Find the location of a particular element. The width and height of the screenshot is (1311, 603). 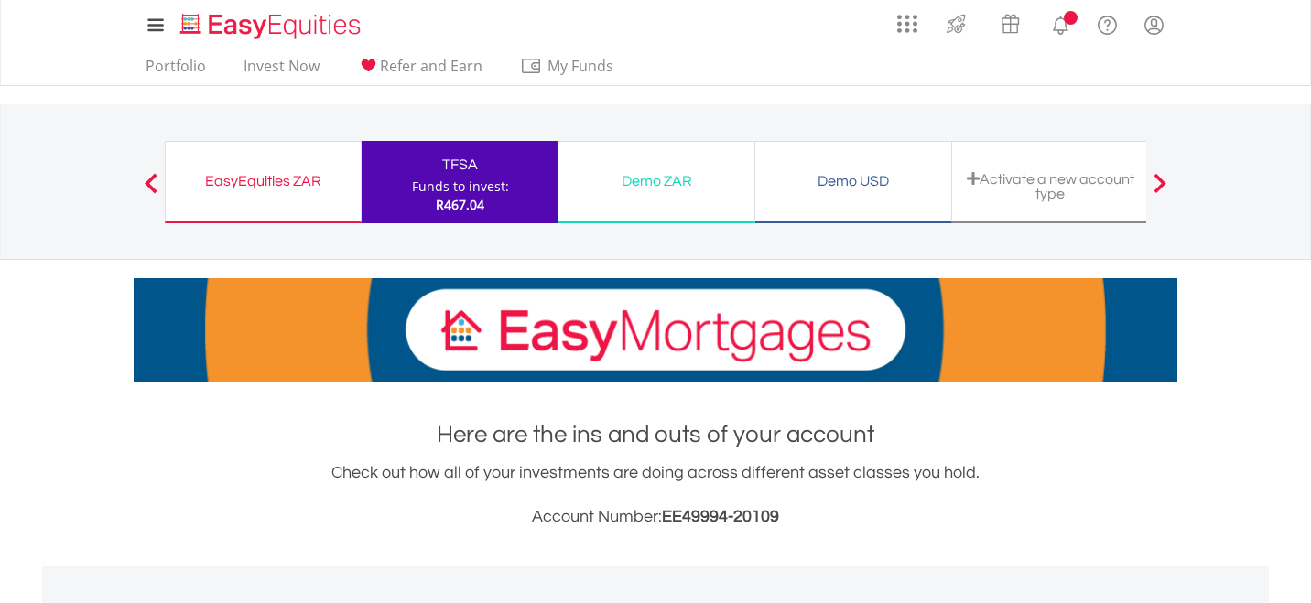

a: Portfolio is located at coordinates (176, 70).